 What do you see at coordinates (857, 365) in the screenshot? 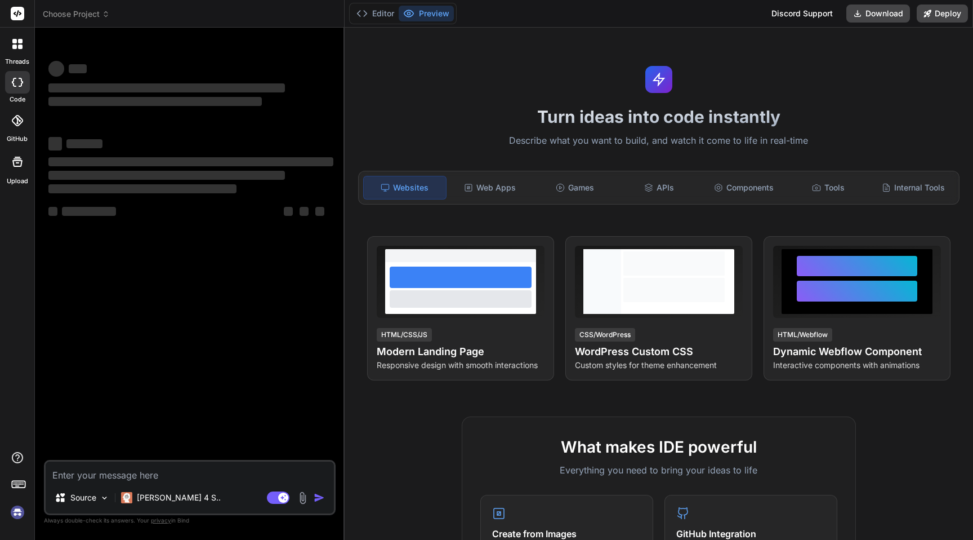
I see `p: Interactive components with animations` at bounding box center [857, 365].